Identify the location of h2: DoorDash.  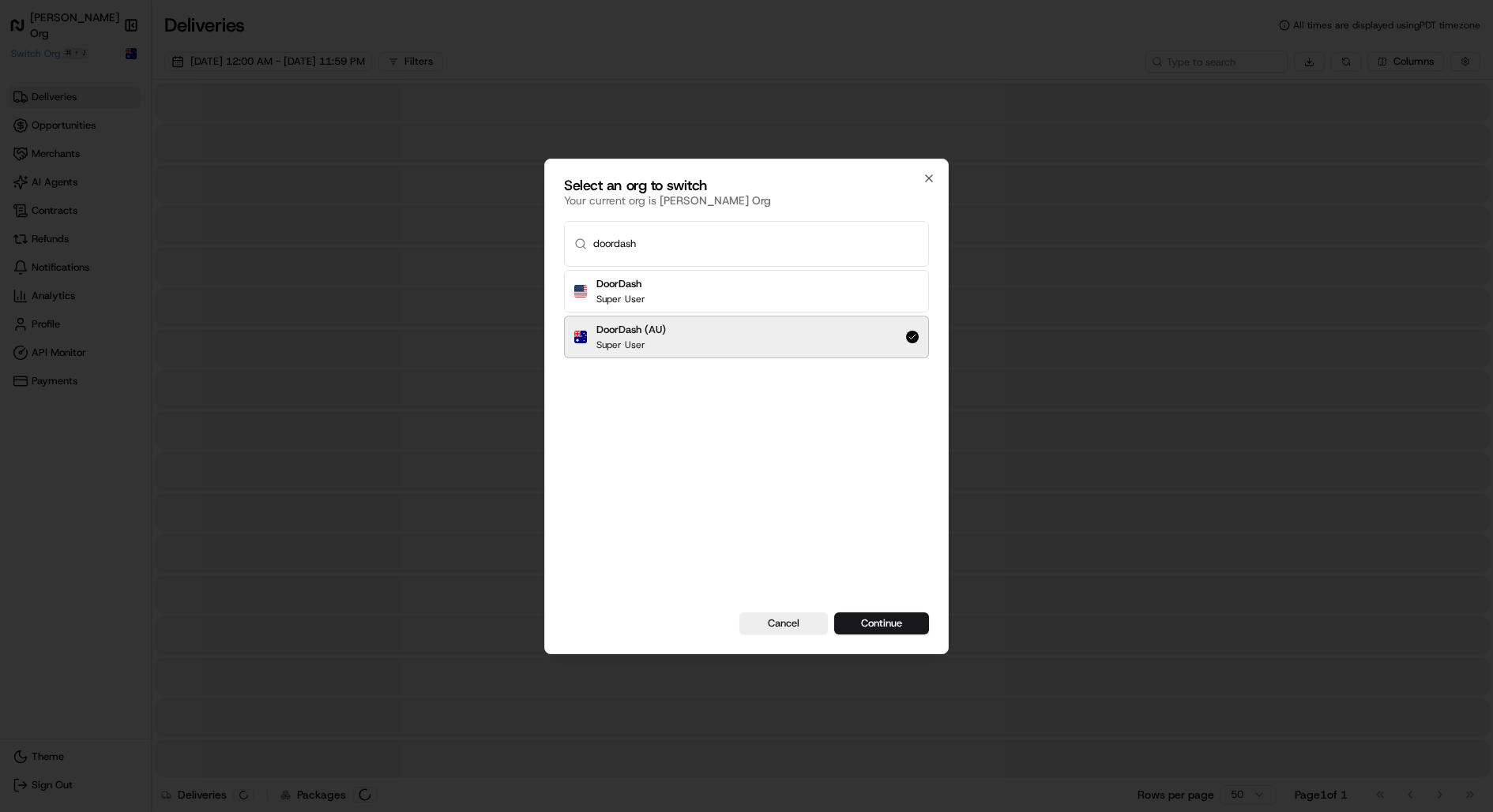
(620, 284).